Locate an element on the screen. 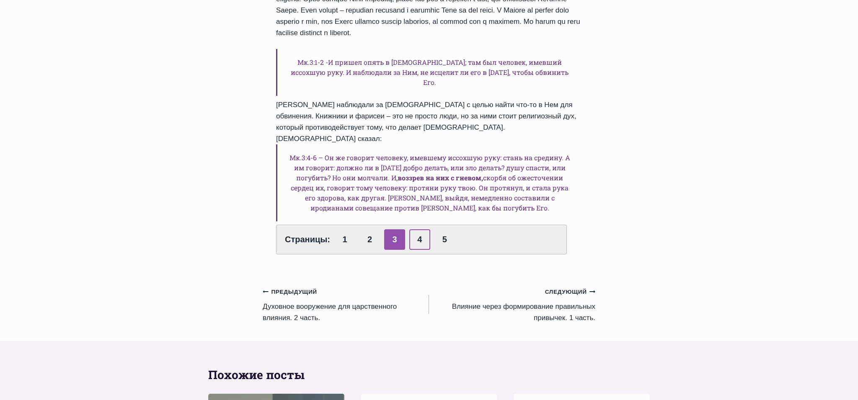 Image resolution: width=858 pixels, height=400 pixels. small: Предыдущий is located at coordinates (290, 292).